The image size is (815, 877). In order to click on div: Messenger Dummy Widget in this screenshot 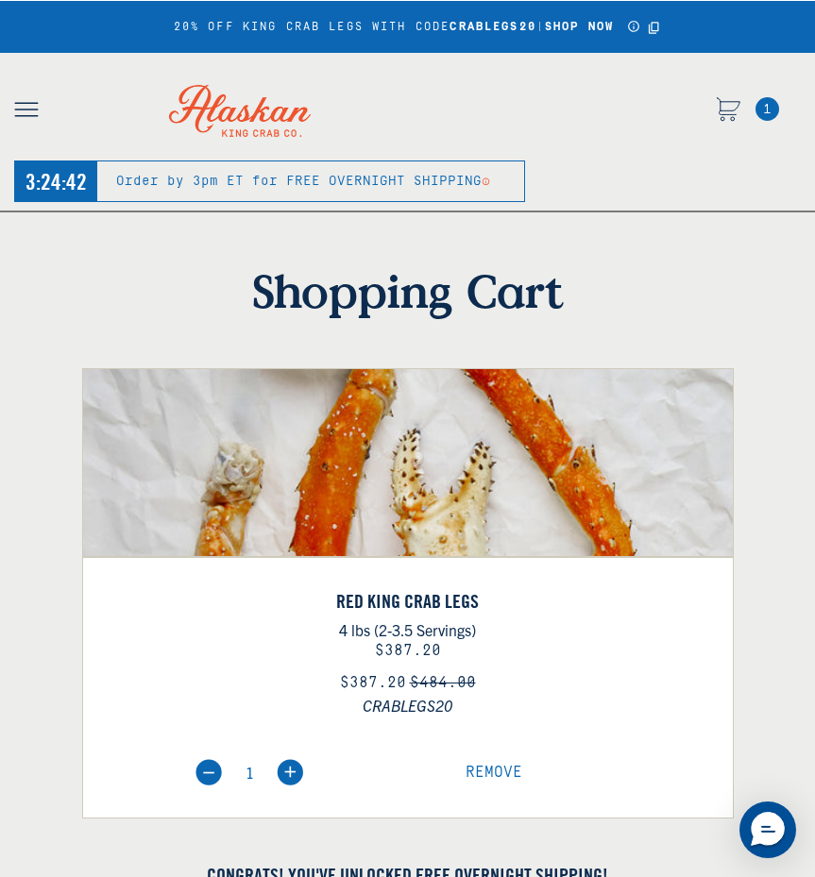, I will do `click(767, 830)`.